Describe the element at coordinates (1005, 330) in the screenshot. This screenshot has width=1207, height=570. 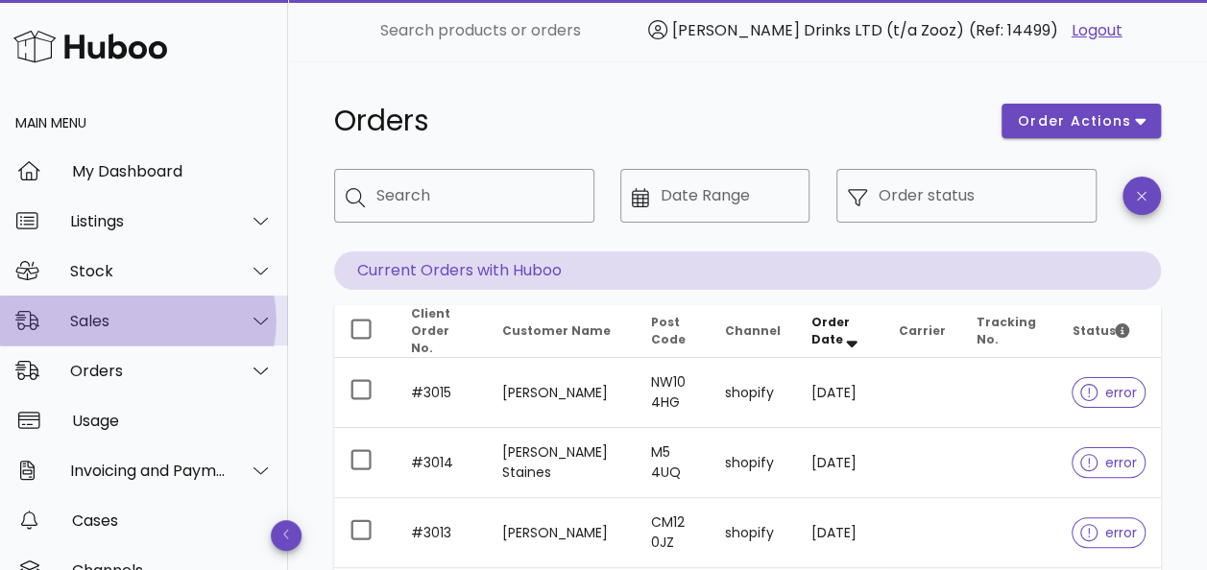
I see `span: Tracking No.` at that location.